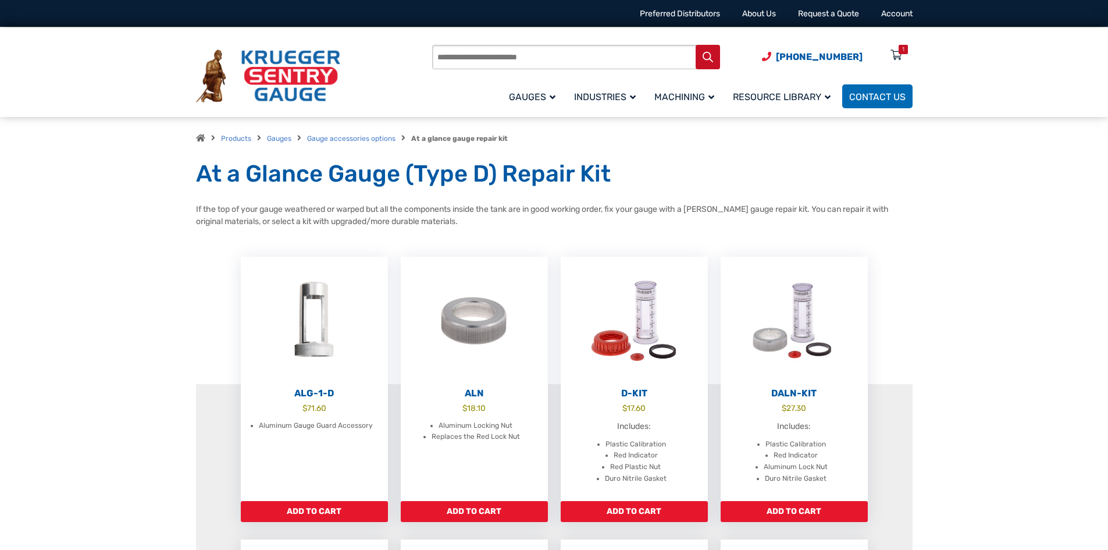 Image resolution: width=1108 pixels, height=550 pixels. What do you see at coordinates (314, 393) in the screenshot?
I see `h2: ALG-1-D` at bounding box center [314, 393].